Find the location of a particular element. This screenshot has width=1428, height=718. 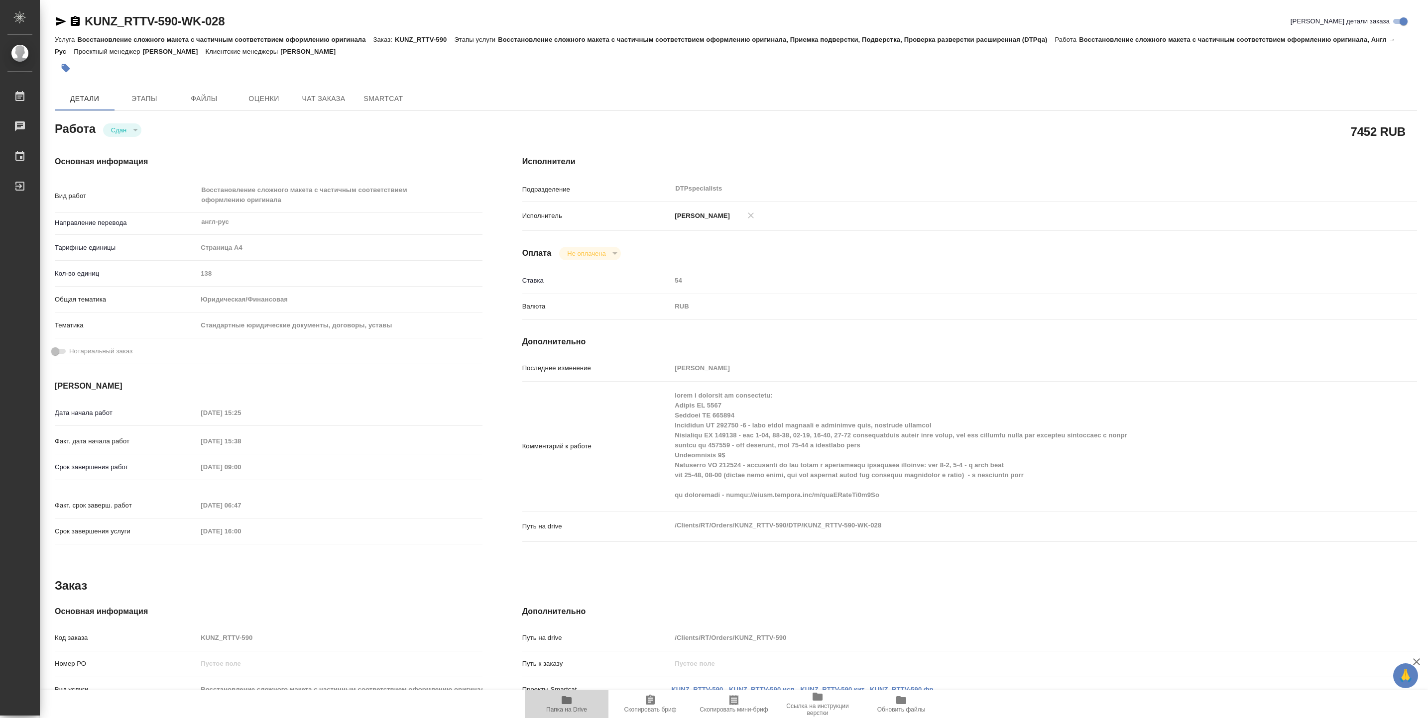

button: Не оплачена is located at coordinates (586, 253).